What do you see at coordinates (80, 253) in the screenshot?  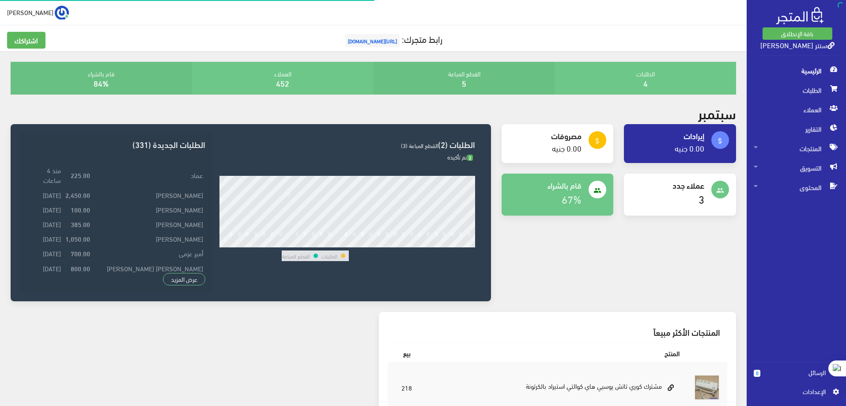 I see `strong: 700.00` at bounding box center [80, 253].